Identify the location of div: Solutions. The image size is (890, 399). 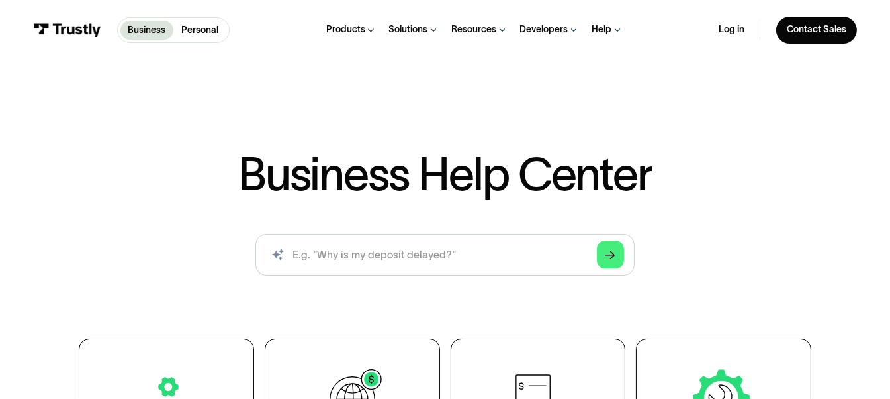
(408, 30).